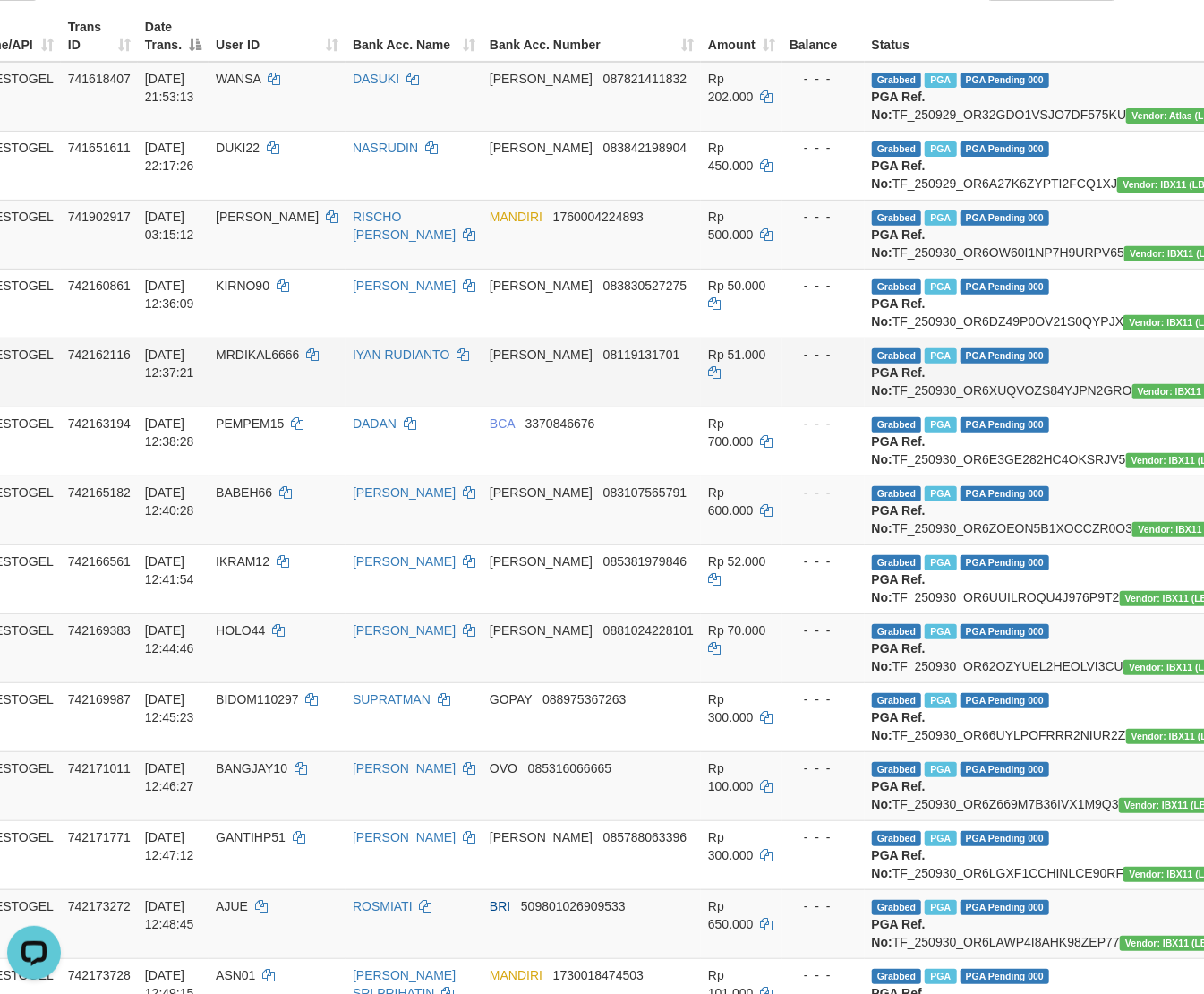 This screenshot has height=994, width=1204. I want to click on span: 742160861, so click(99, 286).